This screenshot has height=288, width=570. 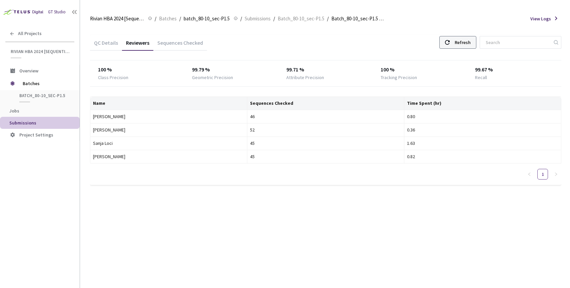 I want to click on div: 99.67 %, so click(x=515, y=70).